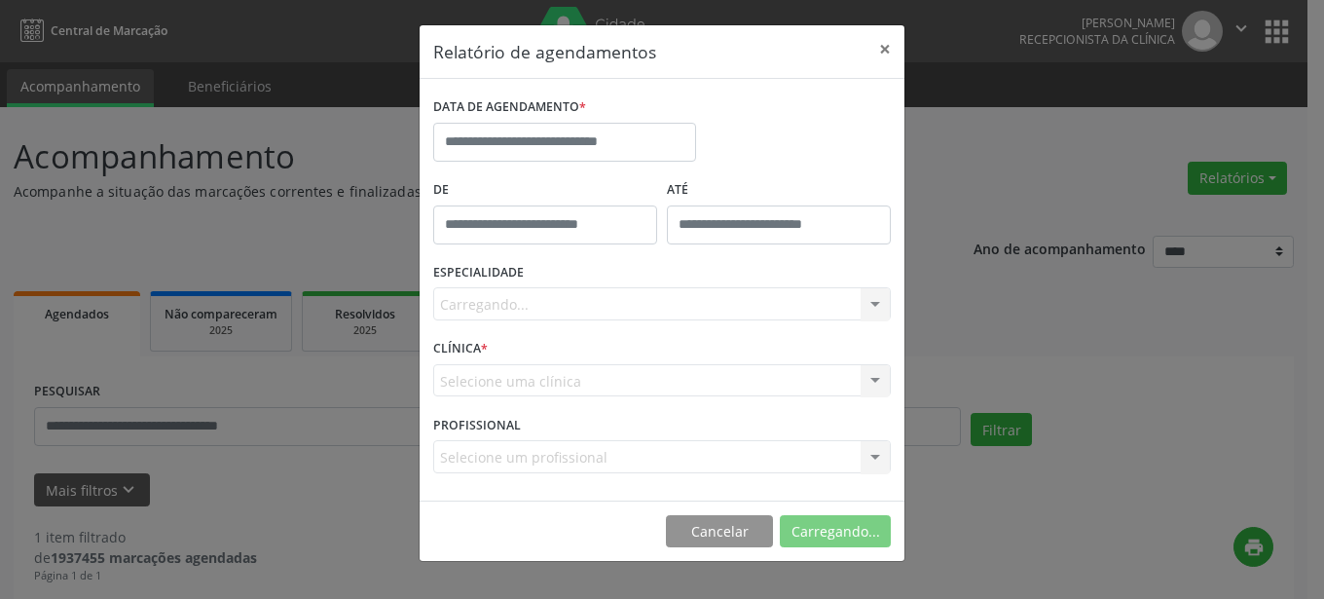 This screenshot has height=599, width=1324. What do you see at coordinates (719, 531) in the screenshot?
I see `button: Cancelar` at bounding box center [719, 531].